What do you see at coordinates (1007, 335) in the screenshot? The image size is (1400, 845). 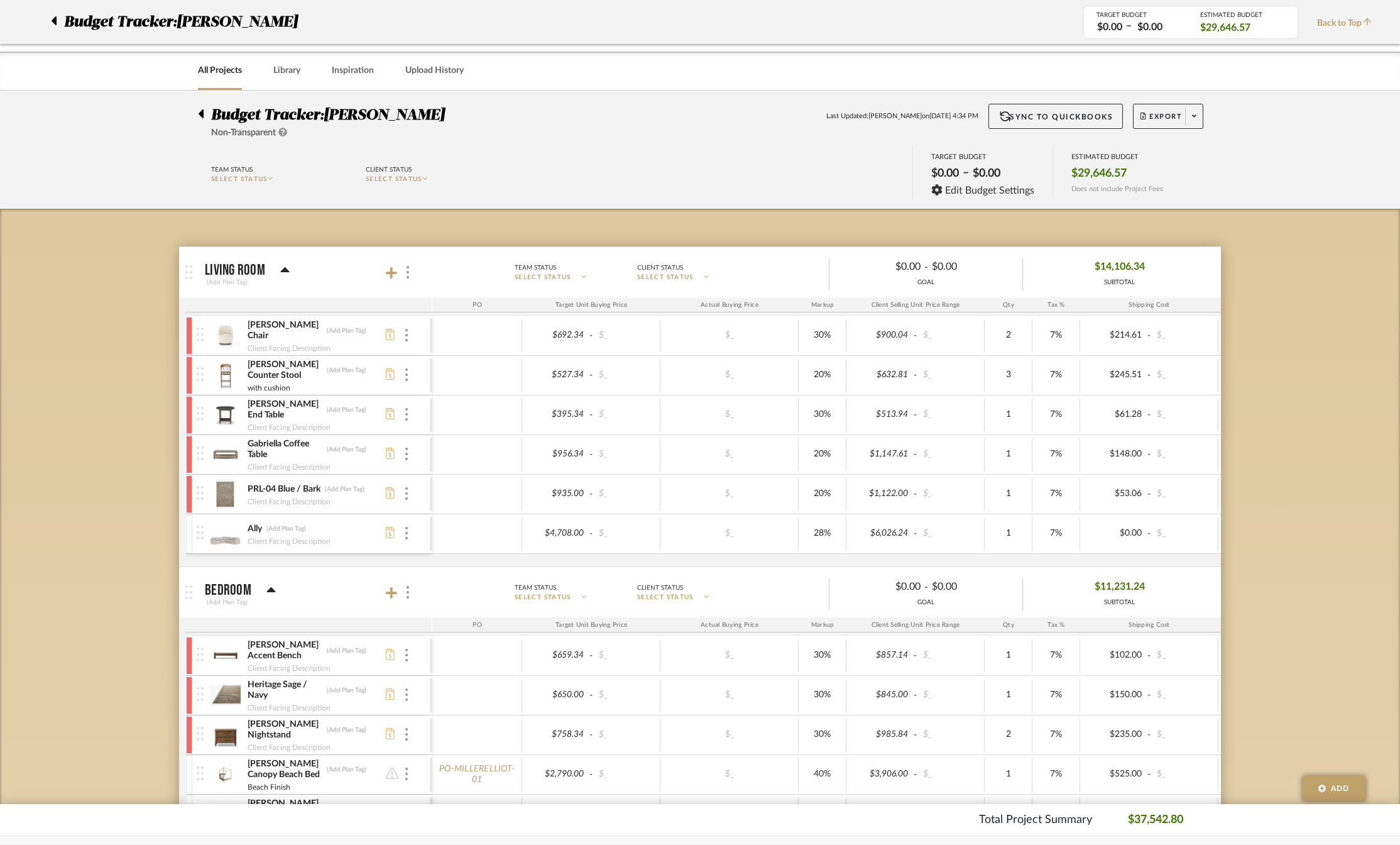 I see `div: 2` at bounding box center [1007, 335].